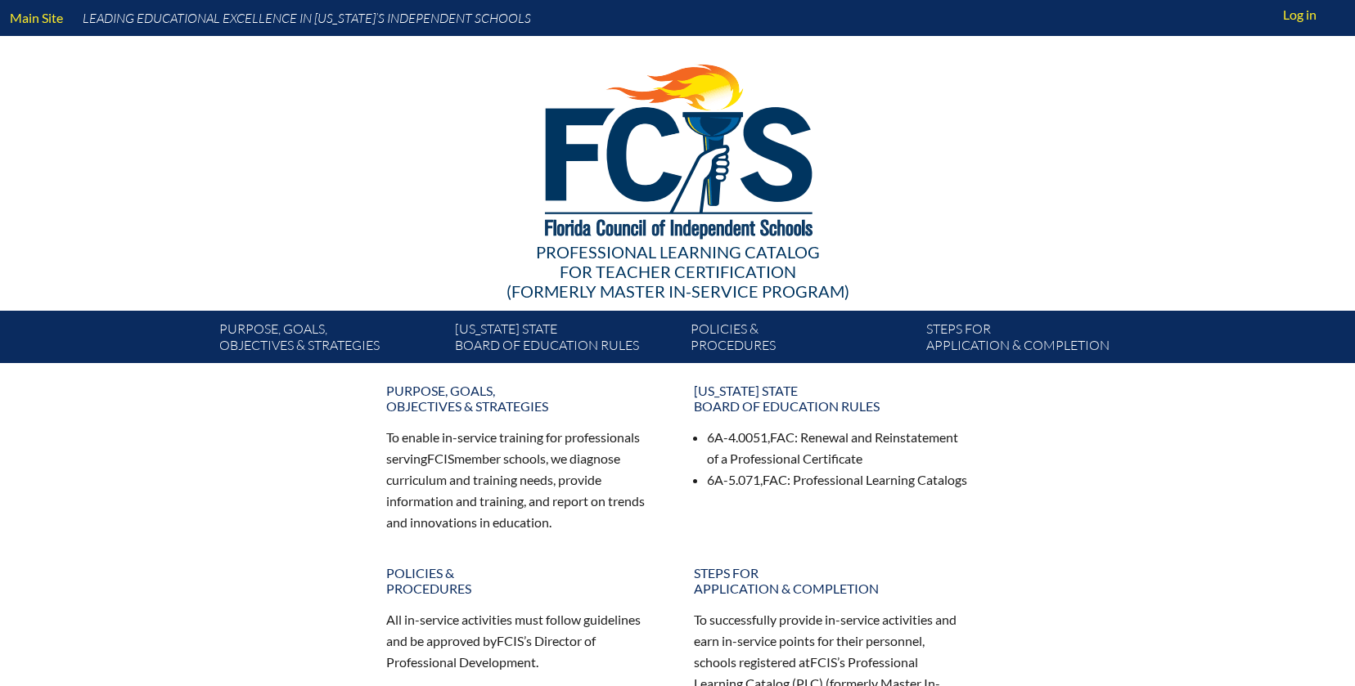  Describe the element at coordinates (677, 272) in the screenshot. I see `div: Professional Learning Catalog (formerly Master In-service Program)` at that location.